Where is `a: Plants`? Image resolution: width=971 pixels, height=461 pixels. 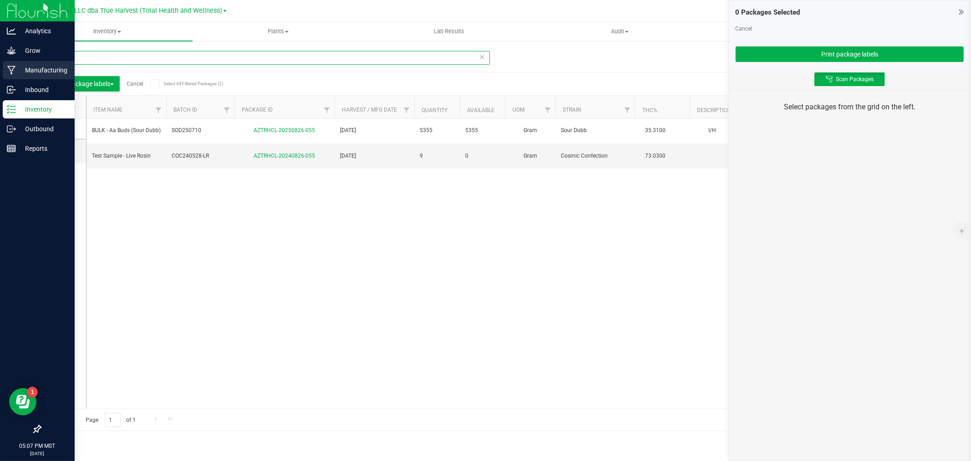
a: Plants is located at coordinates (278, 31).